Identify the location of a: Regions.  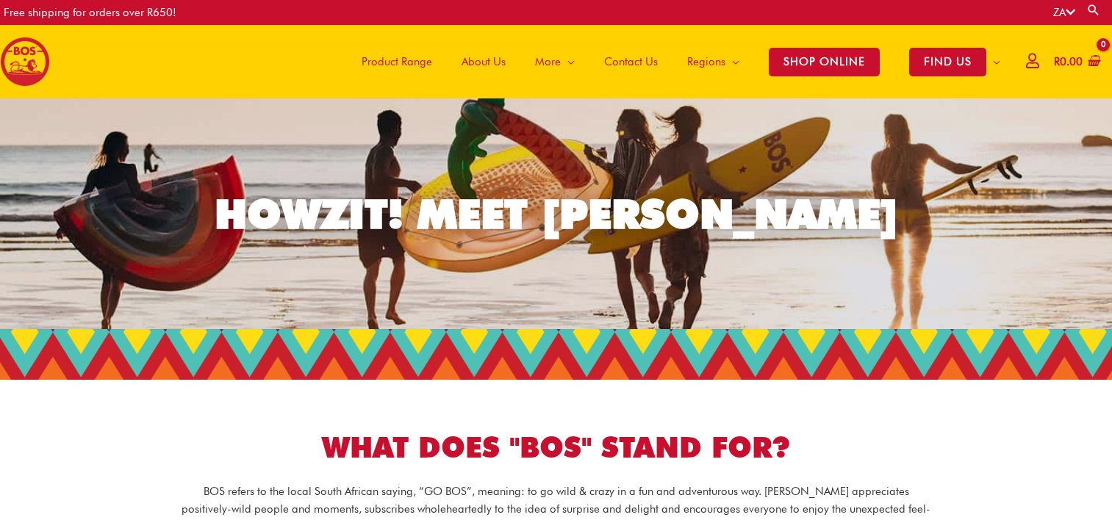
(713, 62).